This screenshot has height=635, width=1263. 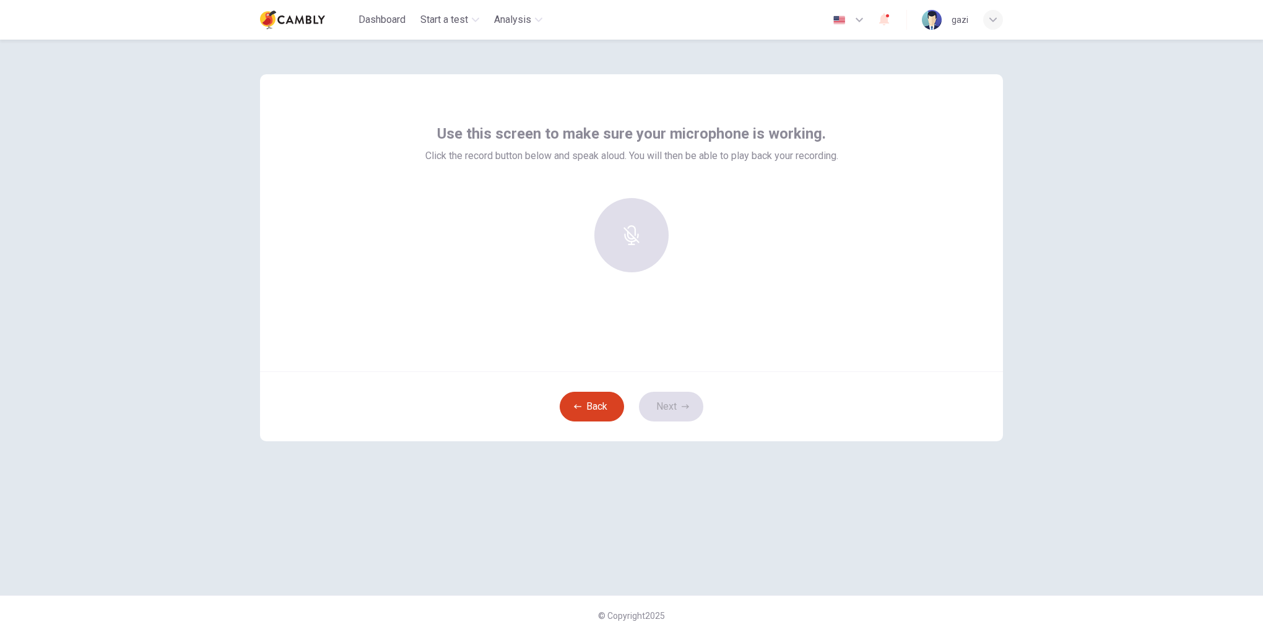 What do you see at coordinates (632, 156) in the screenshot?
I see `span: Click the record button below and speak aloud. You will then be able to play back your recording.` at bounding box center [632, 156].